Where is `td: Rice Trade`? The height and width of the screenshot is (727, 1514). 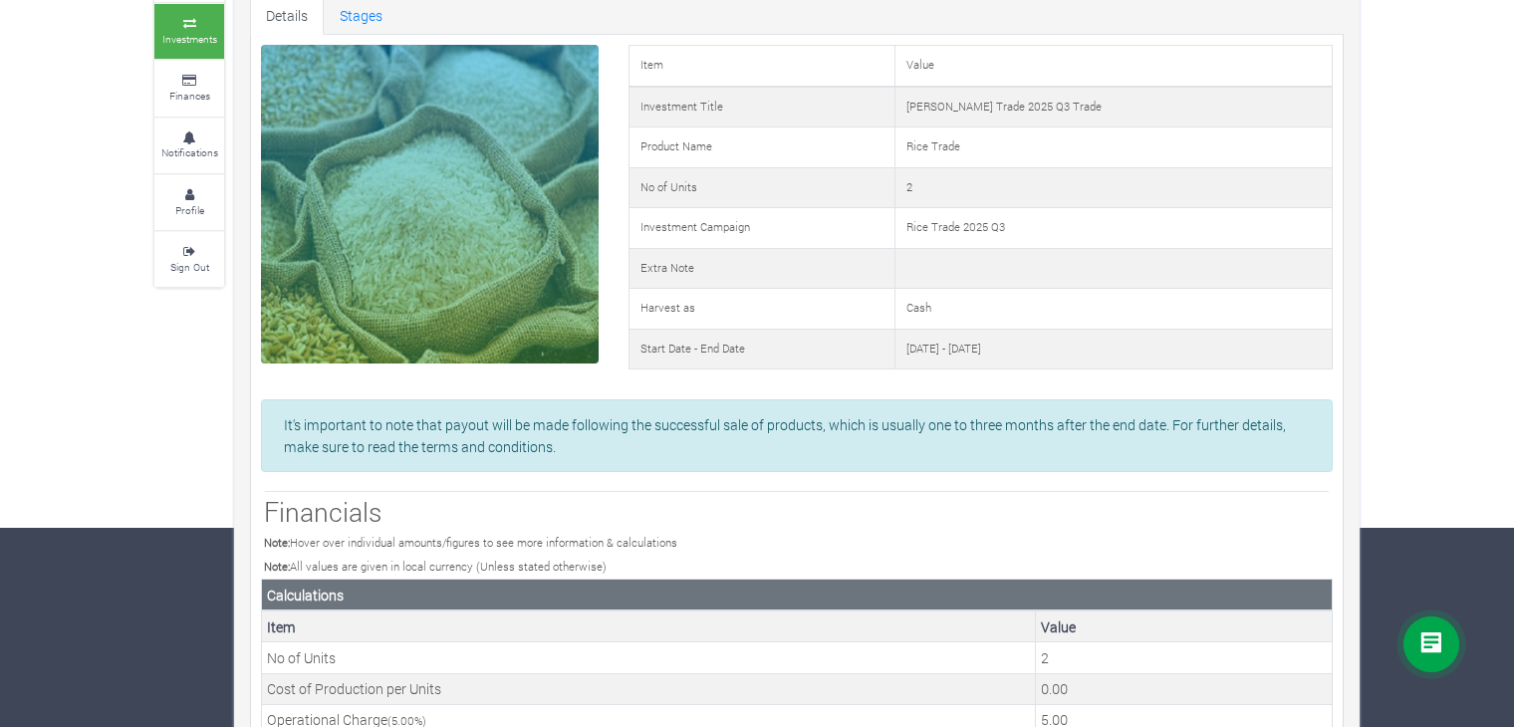
td: Rice Trade is located at coordinates (1113, 147).